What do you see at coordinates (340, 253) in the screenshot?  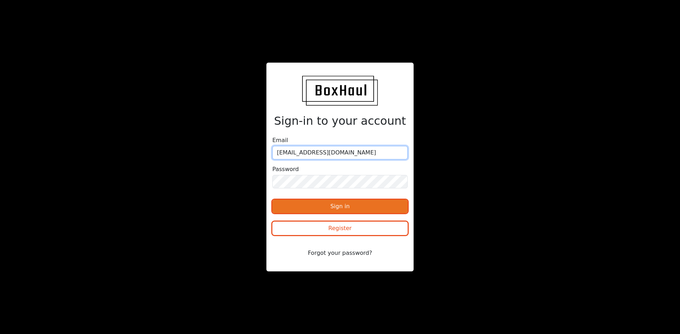 I see `a: Forgot your password?` at bounding box center [340, 253].